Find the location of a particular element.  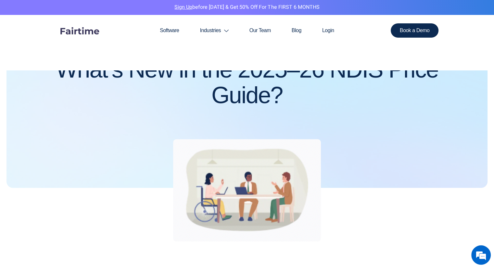

a: Software is located at coordinates (169, 31).